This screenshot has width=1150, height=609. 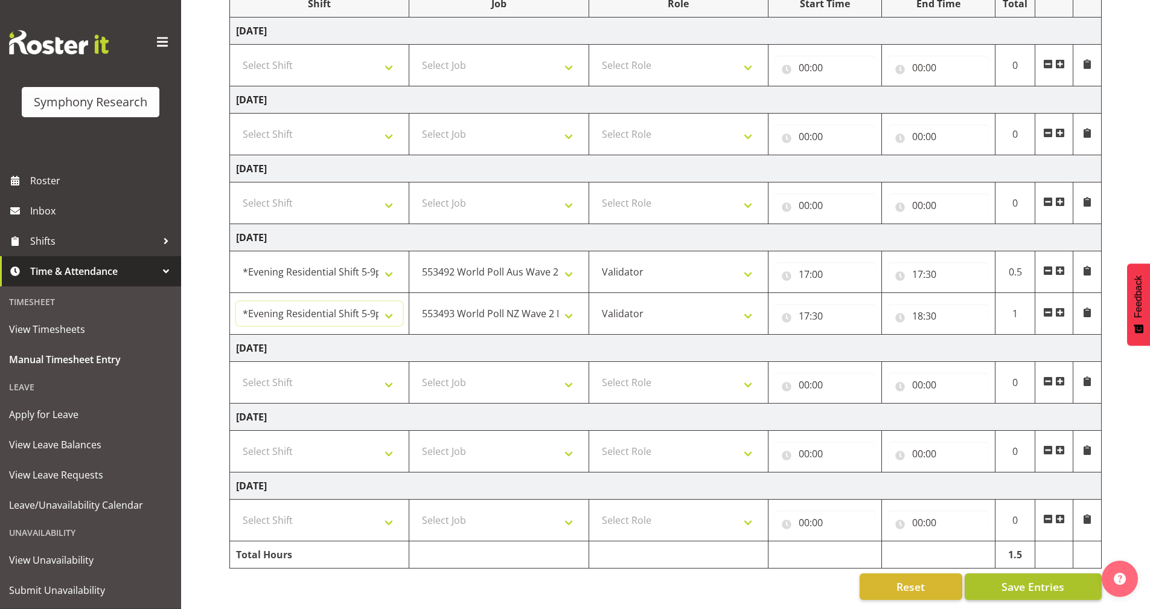 I want to click on span: View Leave Balances, so click(x=91, y=444).